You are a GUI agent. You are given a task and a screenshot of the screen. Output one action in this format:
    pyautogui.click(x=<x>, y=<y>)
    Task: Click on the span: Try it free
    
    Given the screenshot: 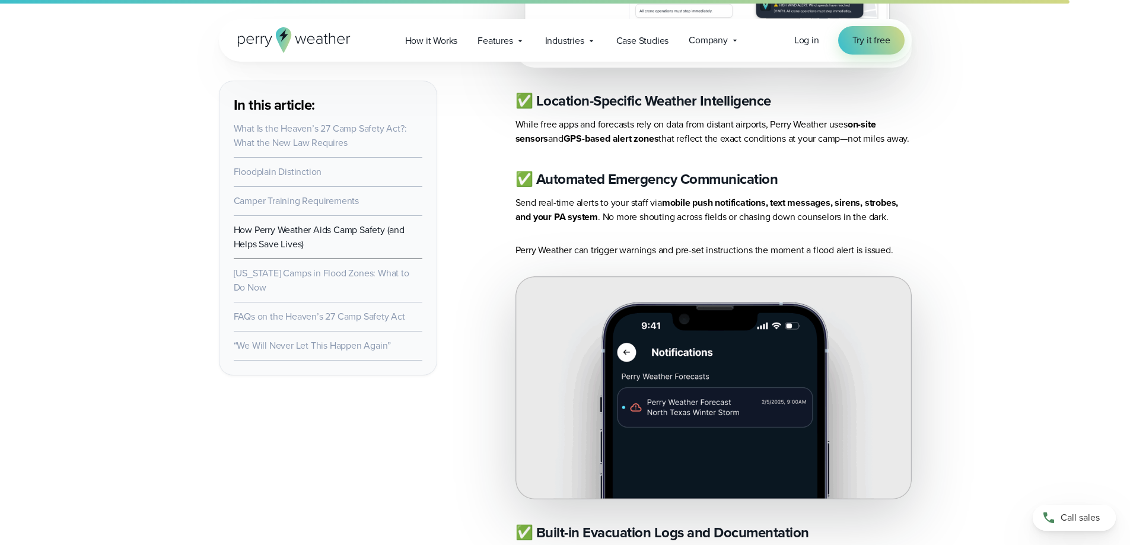 What is the action you would take?
    pyautogui.click(x=871, y=40)
    